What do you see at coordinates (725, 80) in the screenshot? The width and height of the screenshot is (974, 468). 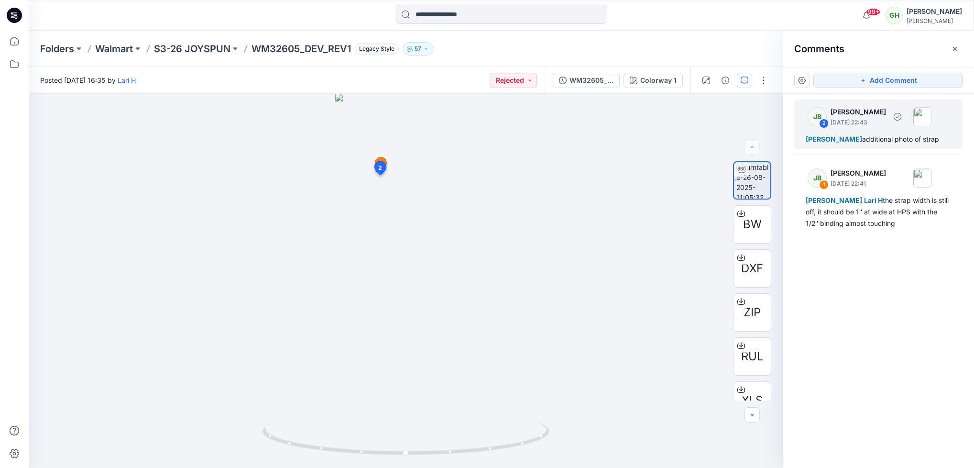 I see `button: Details` at bounding box center [725, 80].